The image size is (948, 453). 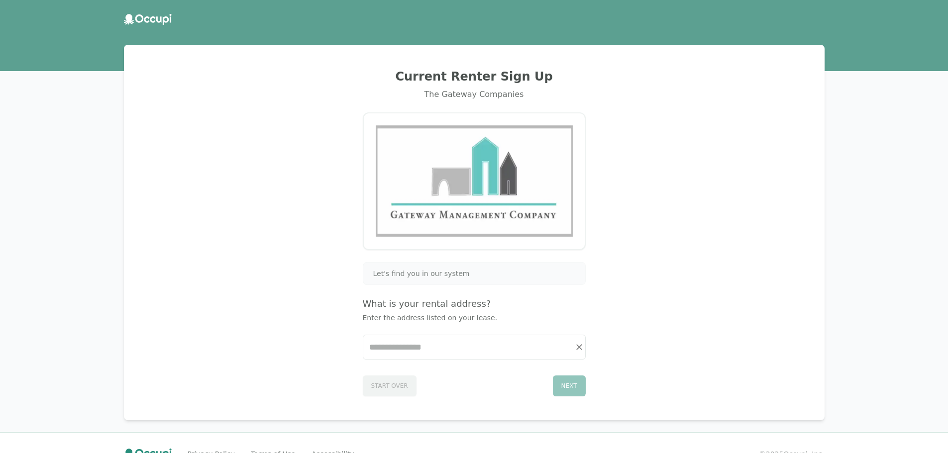 What do you see at coordinates (474, 304) in the screenshot?
I see `h4: What is your rental address?` at bounding box center [474, 304].